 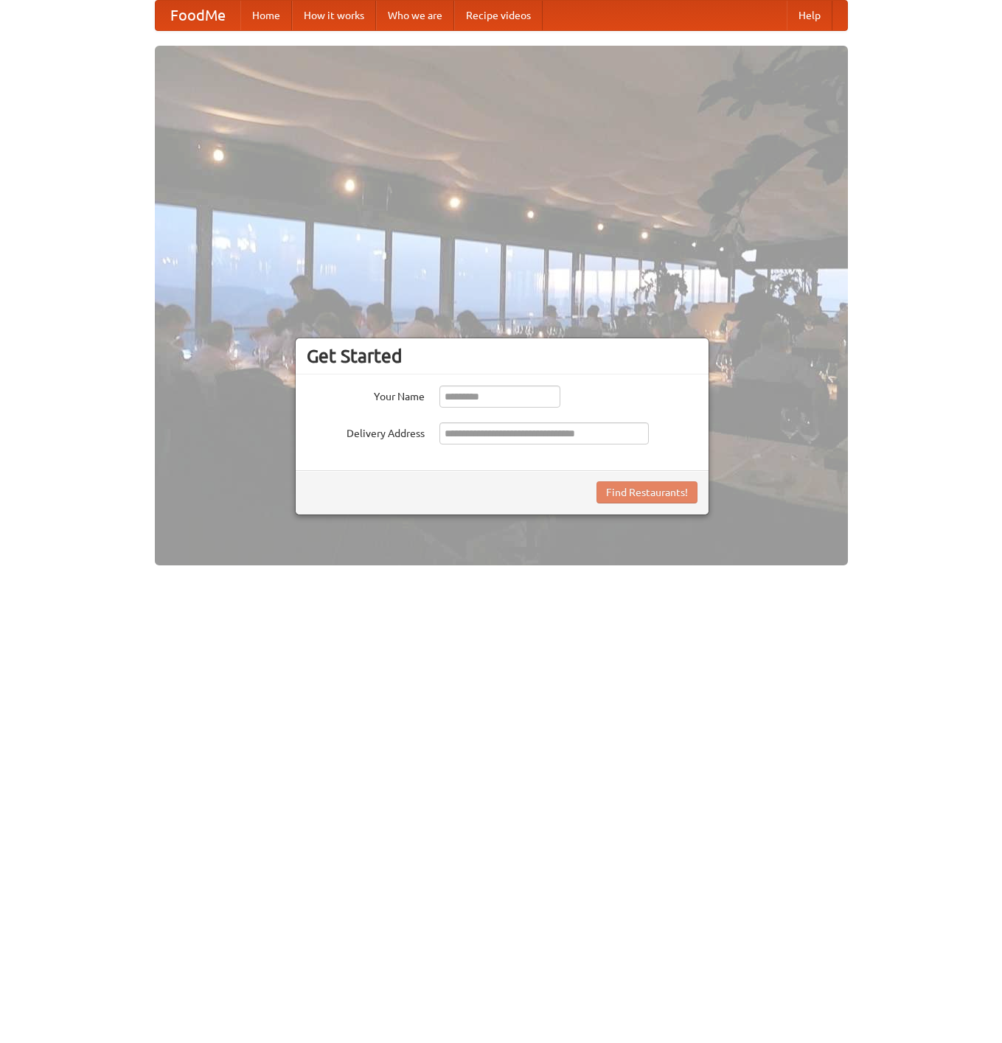 What do you see at coordinates (647, 492) in the screenshot?
I see `button: Find Restaurants!` at bounding box center [647, 492].